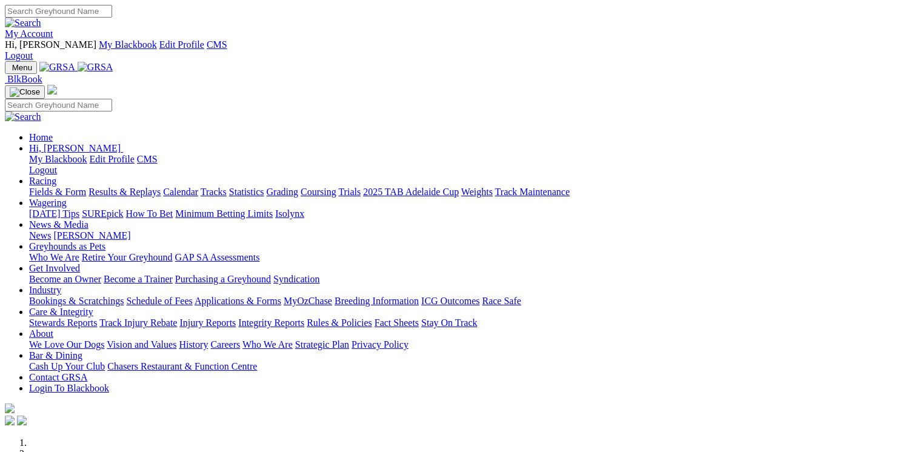 The height and width of the screenshot is (452, 917). Describe the element at coordinates (63, 322) in the screenshot. I see `a: Stewards Reports` at that location.